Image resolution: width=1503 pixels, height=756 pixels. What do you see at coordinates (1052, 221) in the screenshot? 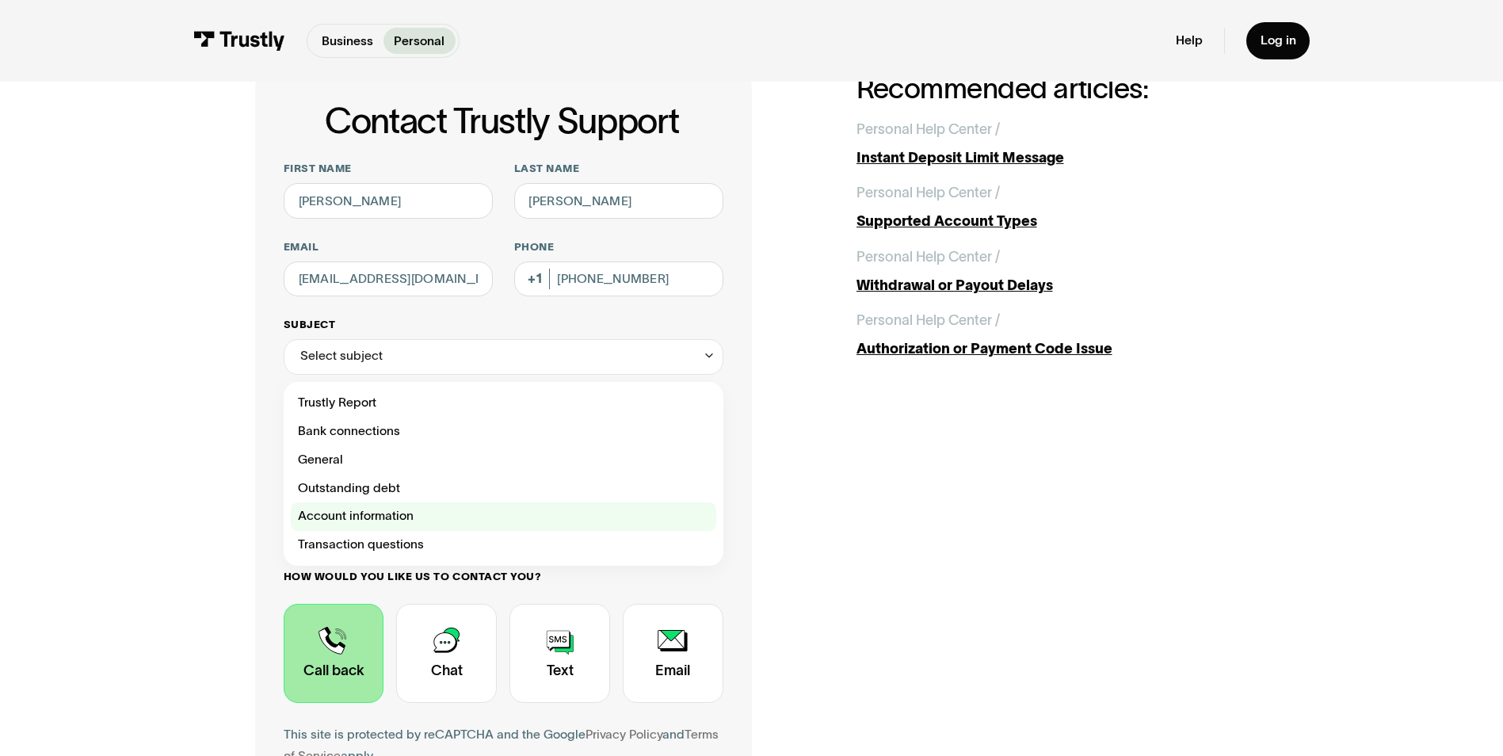
I see `div: Supported Account Types` at bounding box center [1052, 221].